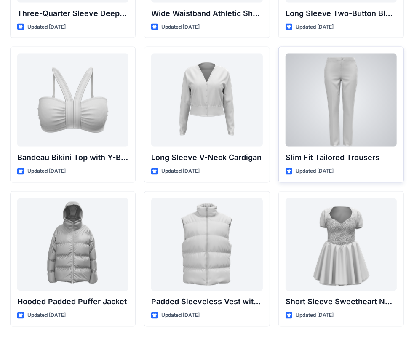 Image resolution: width=414 pixels, height=337 pixels. What do you see at coordinates (341, 157) in the screenshot?
I see `p: Slim Fit Tailored Trousers` at bounding box center [341, 157].